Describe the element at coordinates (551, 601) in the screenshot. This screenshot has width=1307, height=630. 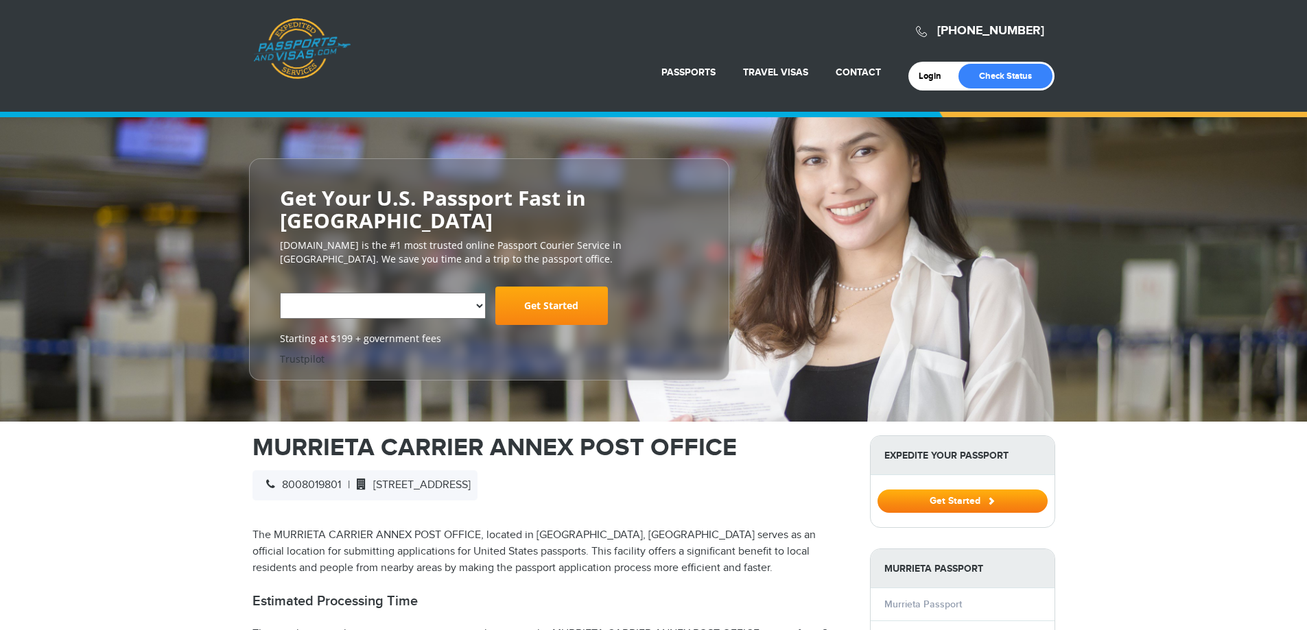
I see `h2: Estimated Processing Time` at that location.